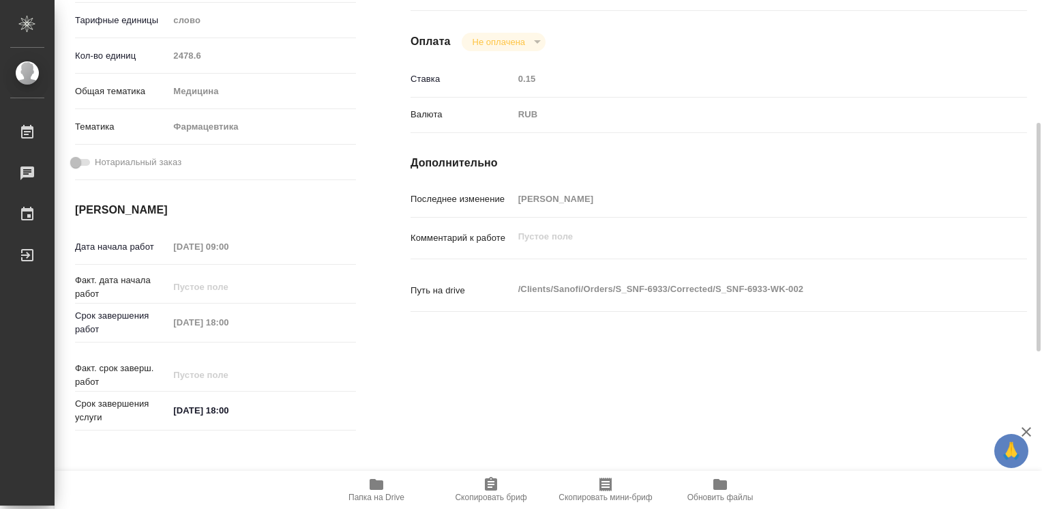  I want to click on p: Тарифные единицы, so click(121, 20).